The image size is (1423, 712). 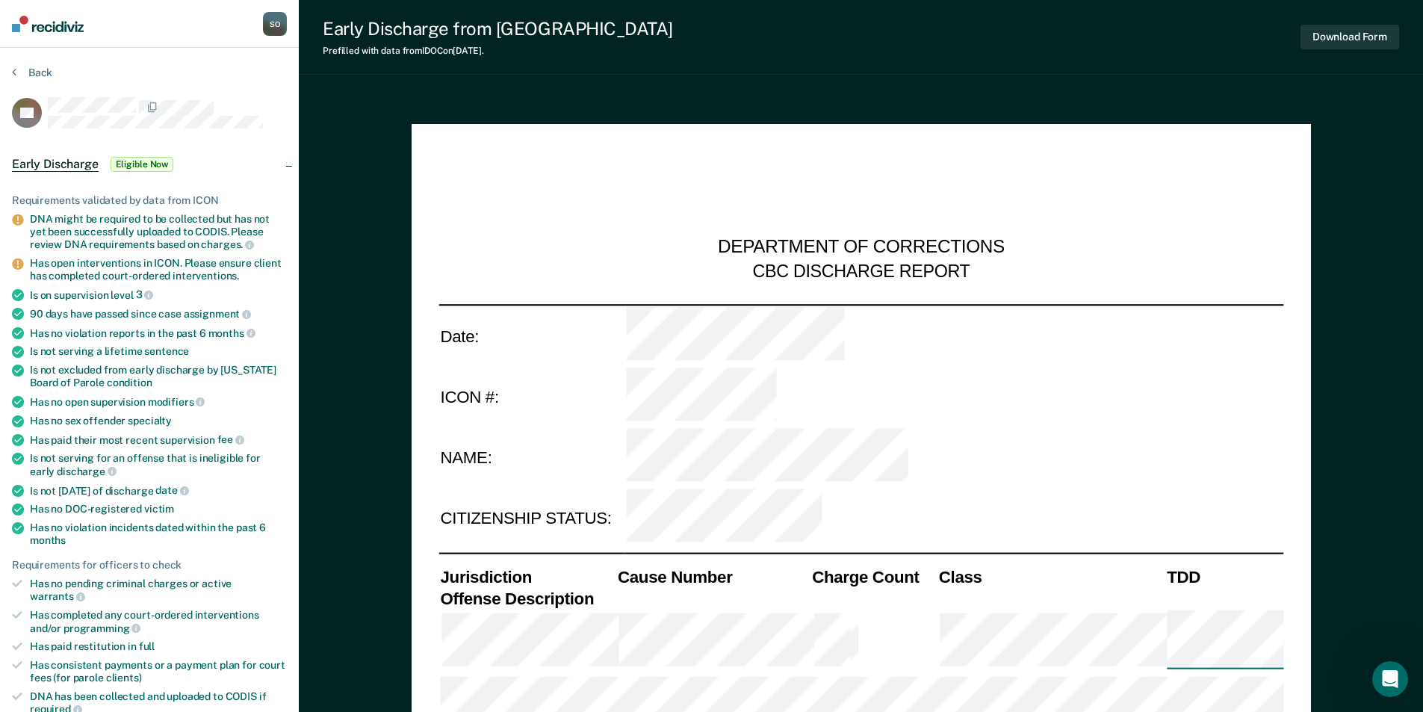 I want to click on div: Has consistent payments or a payment plan for court fees (for parole, so click(x=158, y=671).